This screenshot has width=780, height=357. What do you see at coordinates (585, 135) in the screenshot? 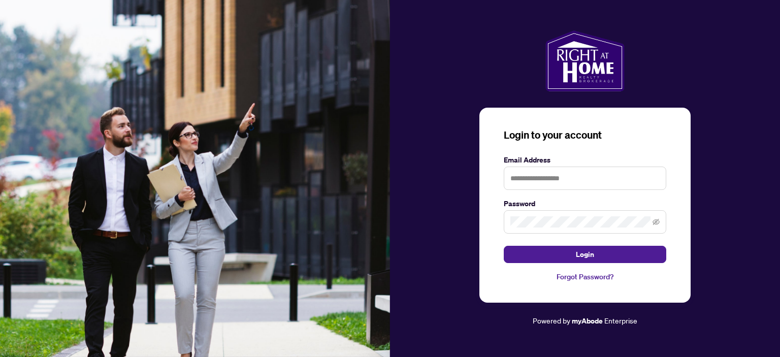
I see `h3: Login to your account` at bounding box center [585, 135].